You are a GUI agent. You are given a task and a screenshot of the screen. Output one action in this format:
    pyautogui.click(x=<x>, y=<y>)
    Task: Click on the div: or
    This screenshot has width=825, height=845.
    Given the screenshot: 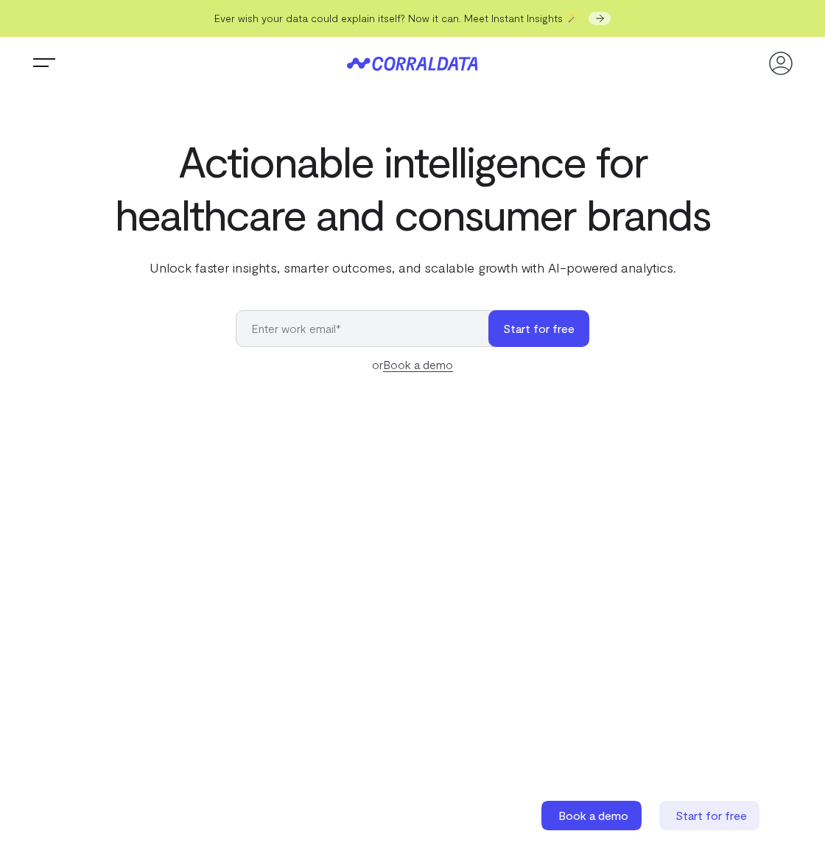 What is the action you would take?
    pyautogui.click(x=412, y=365)
    